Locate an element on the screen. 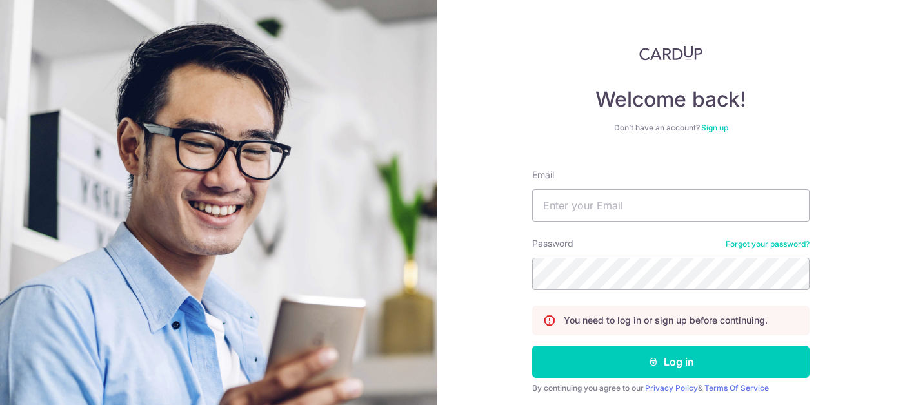  label: Email is located at coordinates (543, 175).